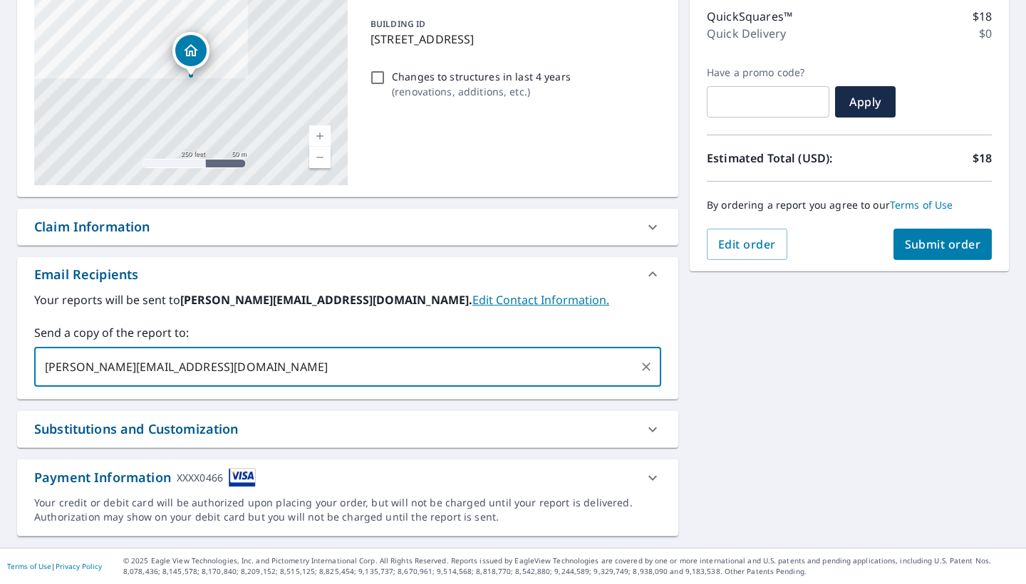 The image size is (1026, 584). What do you see at coordinates (985, 33) in the screenshot?
I see `p: $0` at bounding box center [985, 33].